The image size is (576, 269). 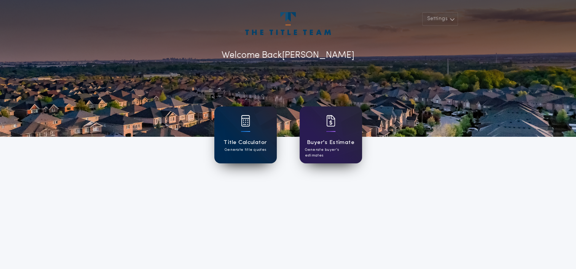 What do you see at coordinates (330, 143) in the screenshot?
I see `h1: Buyer's Estimate` at bounding box center [330, 143].